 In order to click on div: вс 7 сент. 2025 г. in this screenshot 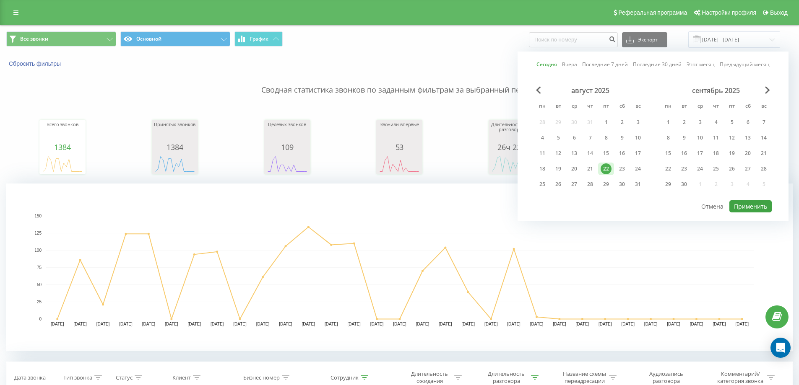, I will do `click(764, 122)`.